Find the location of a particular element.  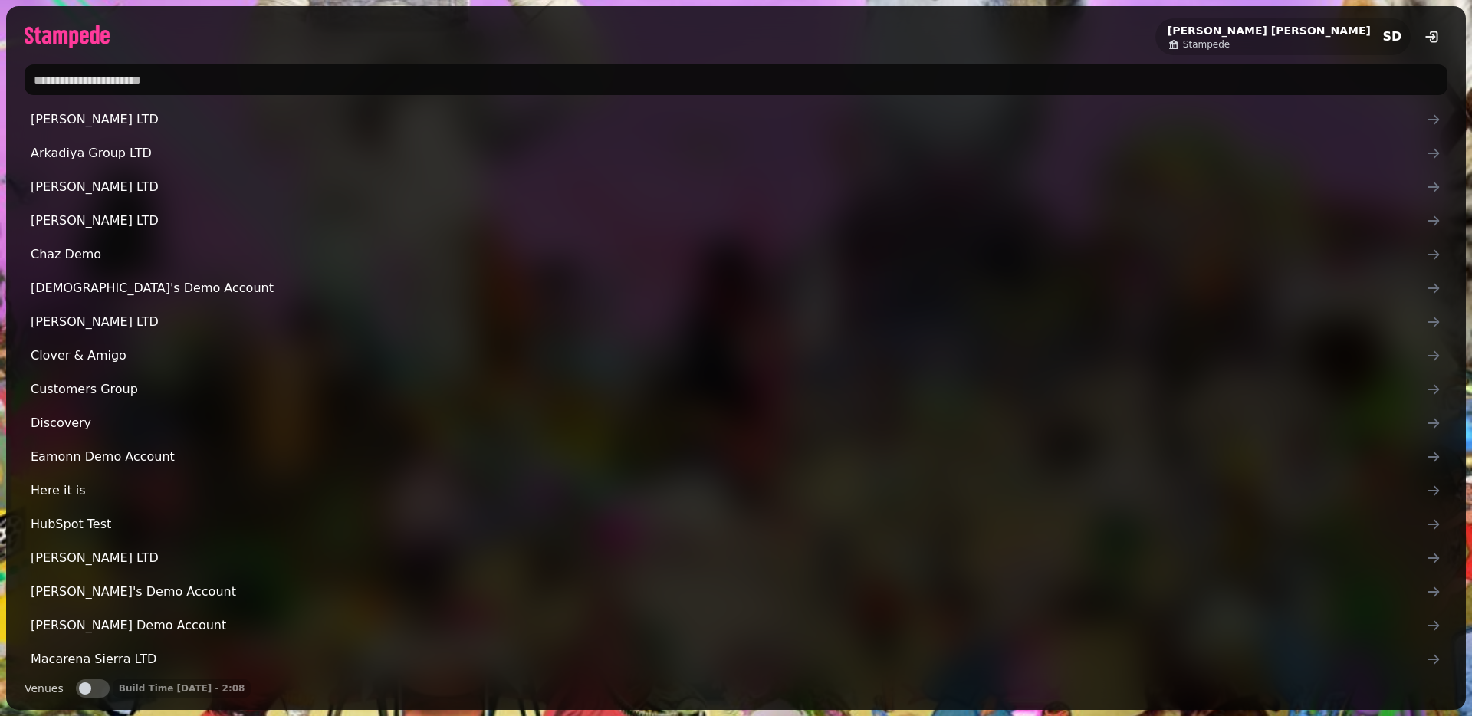

span: Here it is is located at coordinates (728, 491).